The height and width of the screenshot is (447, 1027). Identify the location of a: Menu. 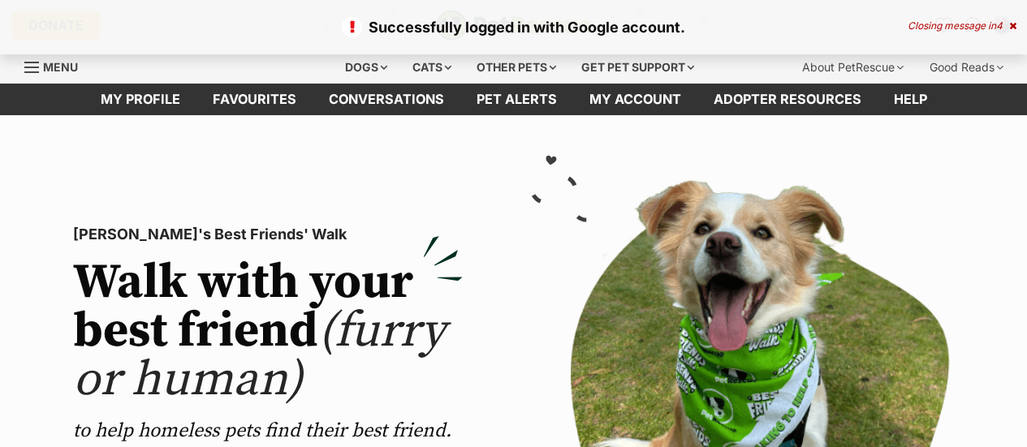
(57, 66).